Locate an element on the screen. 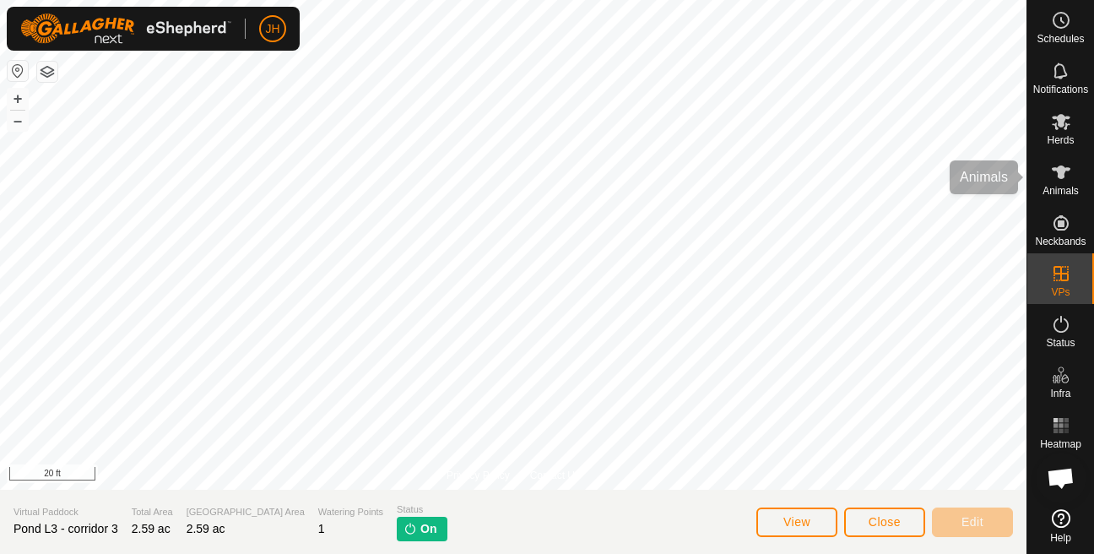 The image size is (1094, 554). button: Reset Map is located at coordinates (18, 71).